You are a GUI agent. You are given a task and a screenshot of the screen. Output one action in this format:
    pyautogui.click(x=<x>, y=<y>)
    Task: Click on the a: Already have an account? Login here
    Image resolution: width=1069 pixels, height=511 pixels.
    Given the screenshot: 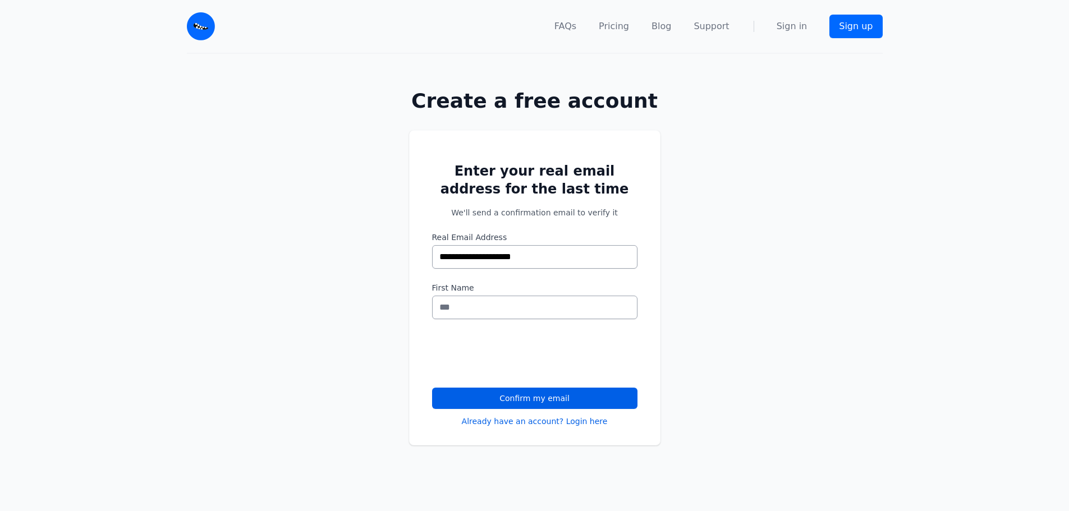 What is the action you would take?
    pyautogui.click(x=535, y=421)
    